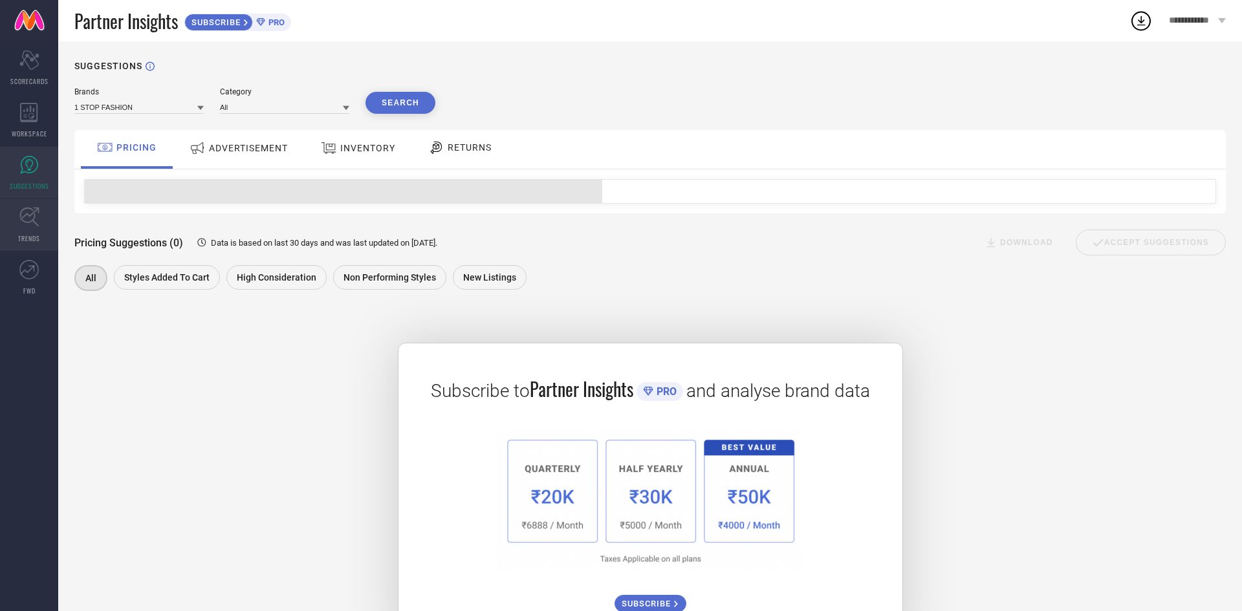 The image size is (1242, 611). Describe the element at coordinates (469, 147) in the screenshot. I see `span: RETURNS` at that location.